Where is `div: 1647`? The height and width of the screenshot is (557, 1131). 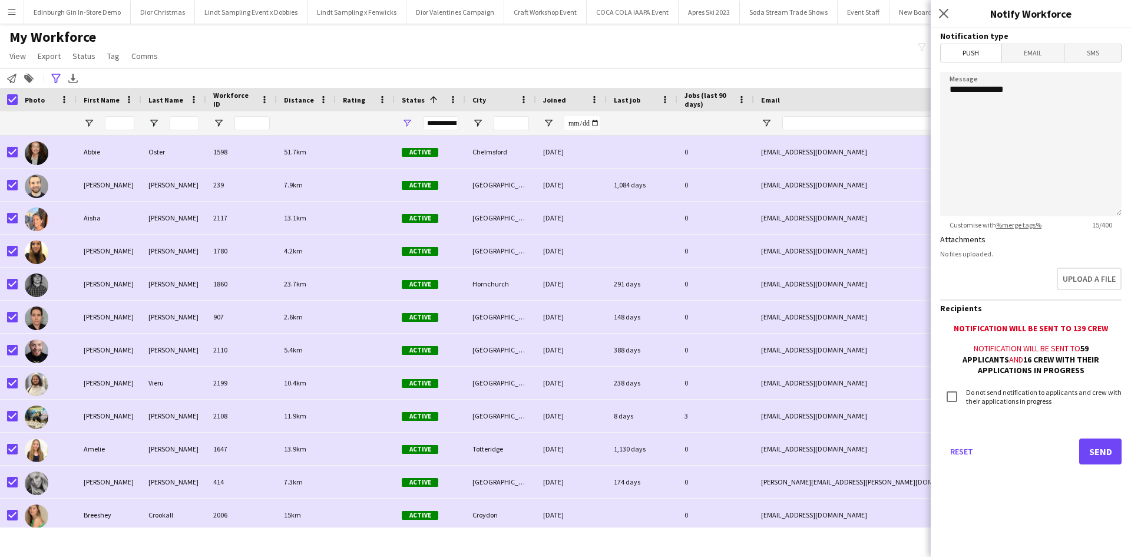 div: 1647 is located at coordinates (241, 448).